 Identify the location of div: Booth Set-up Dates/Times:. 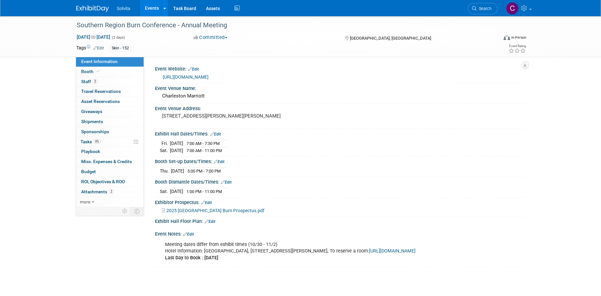
(340, 161).